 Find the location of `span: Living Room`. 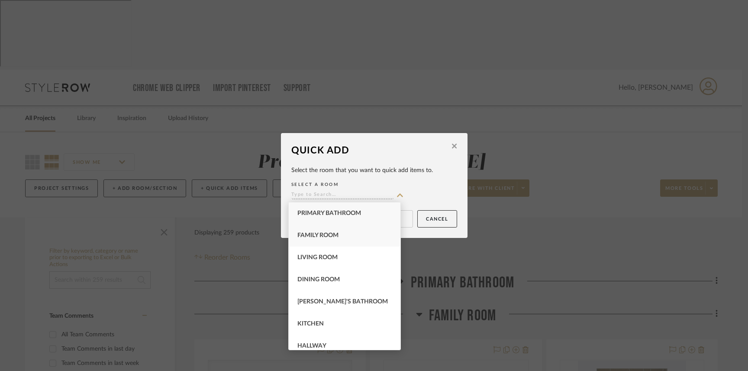

span: Living Room is located at coordinates (317, 257).